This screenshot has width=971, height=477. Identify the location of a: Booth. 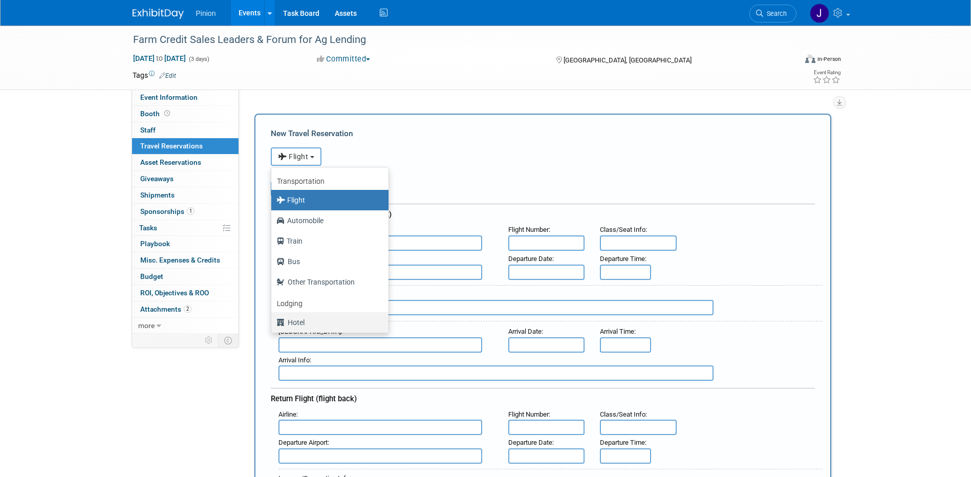
(185, 114).